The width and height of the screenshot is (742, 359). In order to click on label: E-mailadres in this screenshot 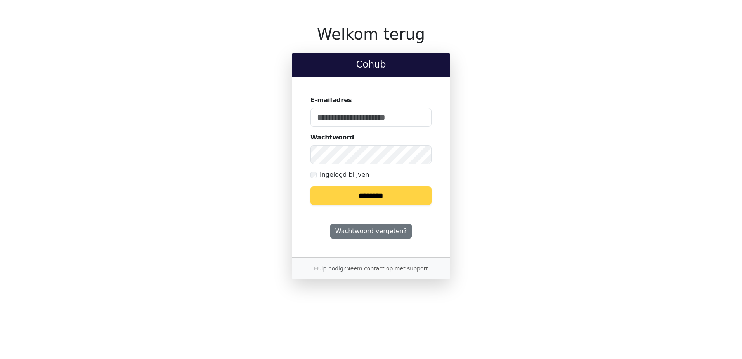, I will do `click(331, 100)`.